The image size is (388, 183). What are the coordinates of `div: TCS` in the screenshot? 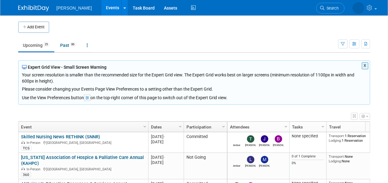 It's located at (26, 149).